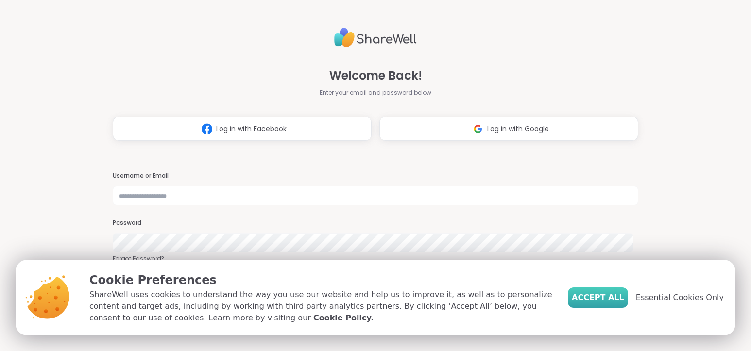  I want to click on span: Log in with Facebook, so click(251, 129).